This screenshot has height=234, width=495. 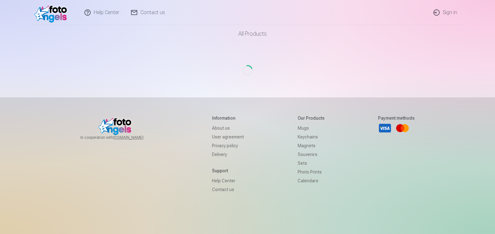 I want to click on a: Contact us, so click(x=228, y=189).